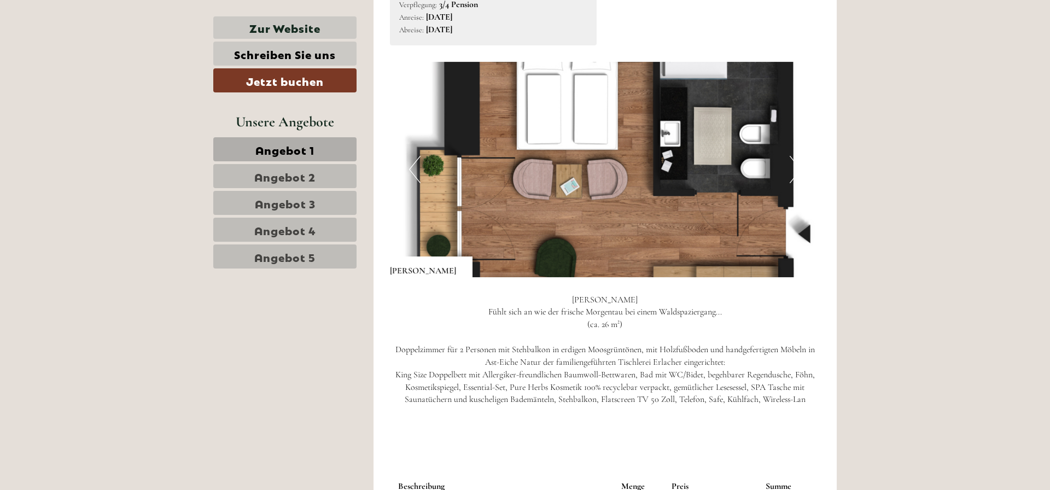 The image size is (1050, 490). What do you see at coordinates (393, 295) in the screenshot?
I see `button: Senden` at bounding box center [393, 295].